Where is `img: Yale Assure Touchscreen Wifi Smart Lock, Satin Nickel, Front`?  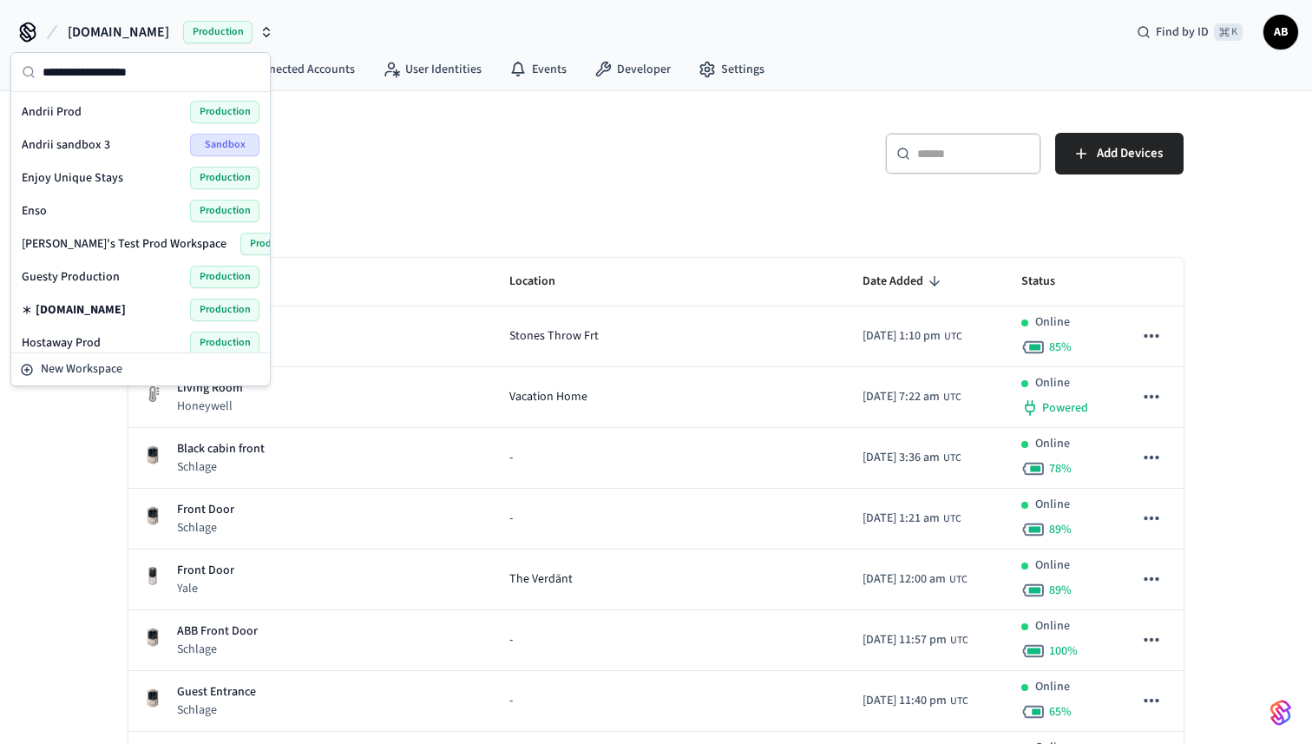 img: Yale Assure Touchscreen Wifi Smart Lock, Satin Nickel, Front is located at coordinates (153, 576).